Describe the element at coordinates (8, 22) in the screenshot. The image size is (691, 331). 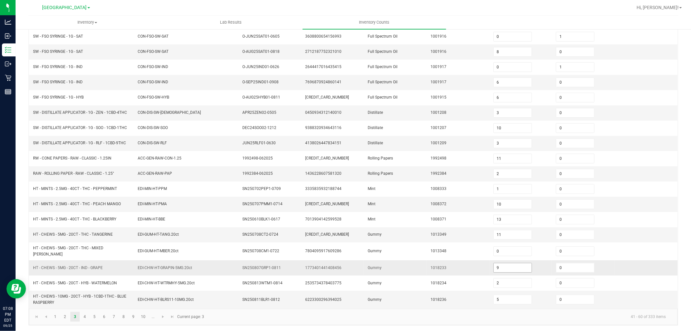
I see `inline-svg: Analytics` at that location.